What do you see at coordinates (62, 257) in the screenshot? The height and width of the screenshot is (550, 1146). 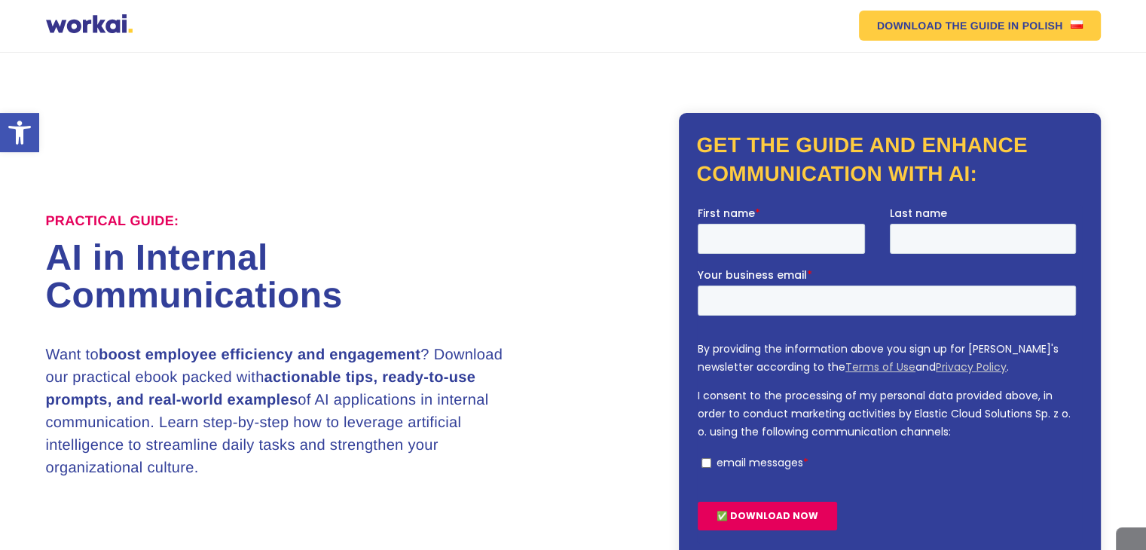 I see `p: email messages` at bounding box center [62, 257].